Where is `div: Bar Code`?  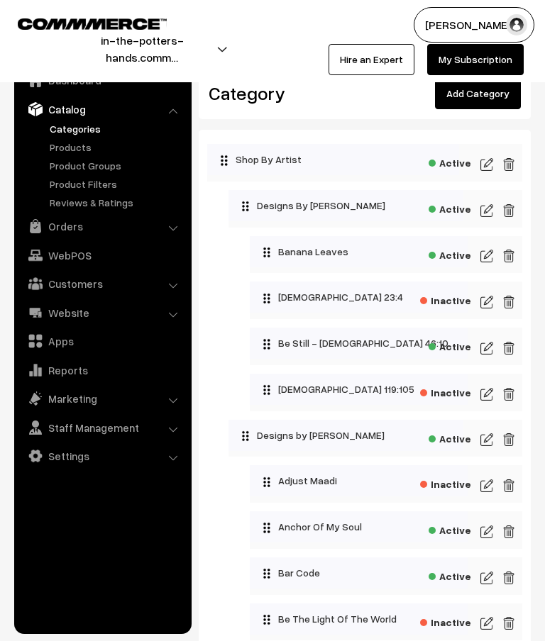
div: Bar Code is located at coordinates (358, 573).